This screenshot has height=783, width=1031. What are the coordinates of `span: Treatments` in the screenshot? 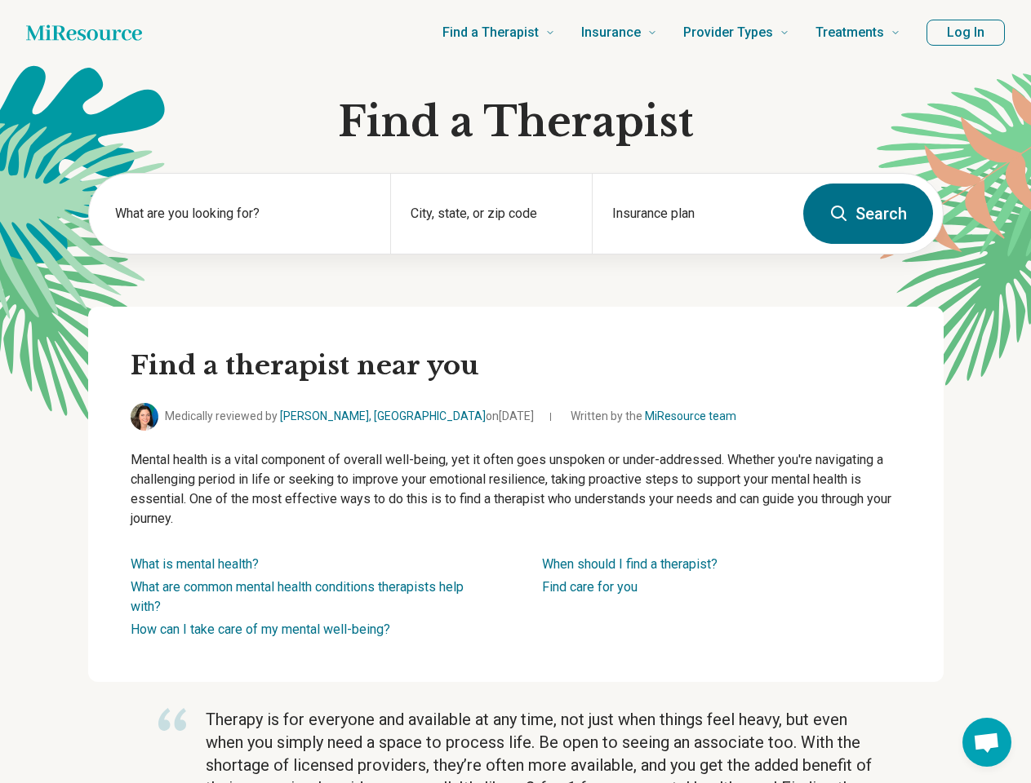 It's located at (849, 33).